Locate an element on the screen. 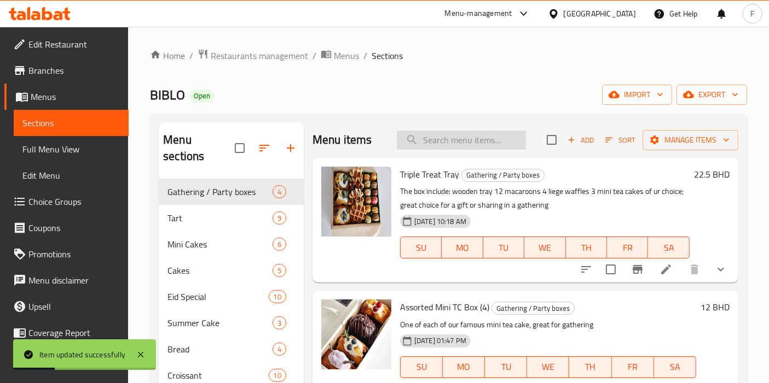  span: Upsell is located at coordinates (74, 307).